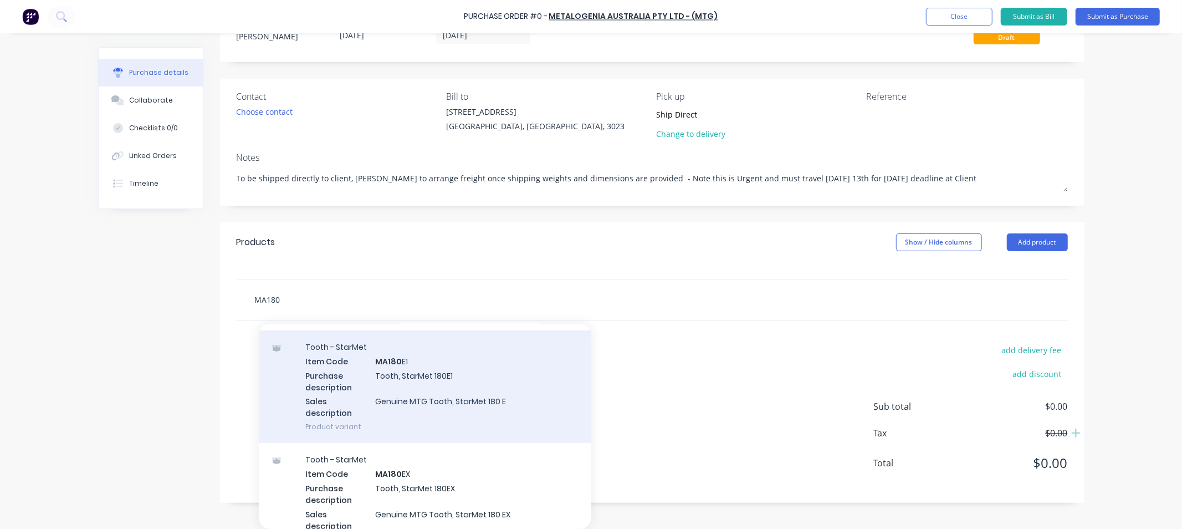  Describe the element at coordinates (365, 299) in the screenshot. I see `input: Start typing to add a product...` at that location.